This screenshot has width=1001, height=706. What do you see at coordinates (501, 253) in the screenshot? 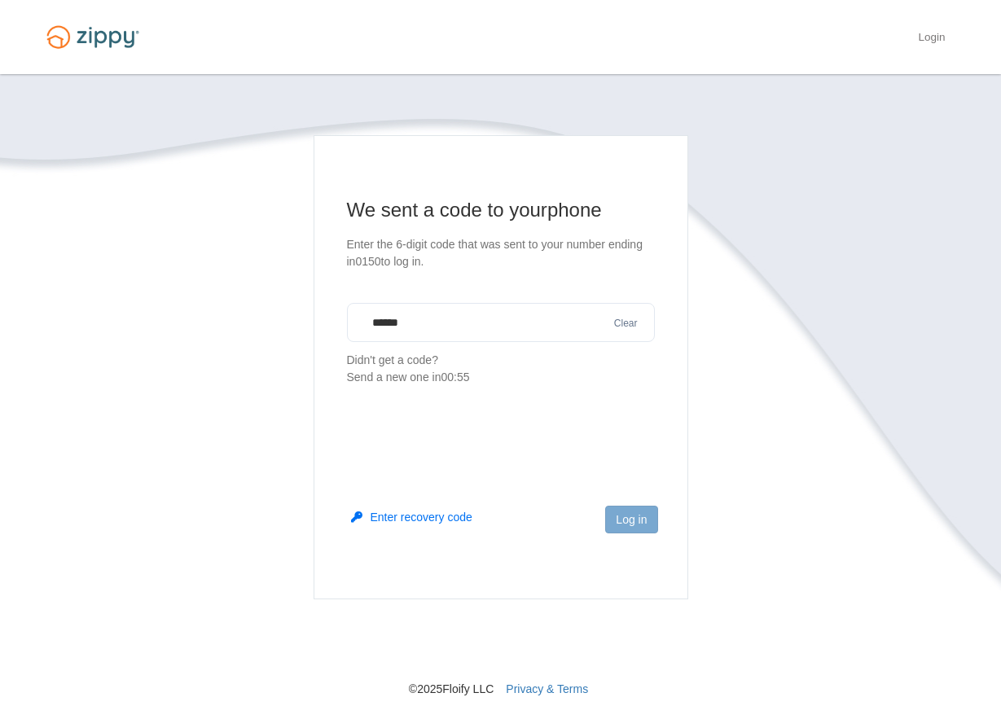
I see `p: Enter the 6-digit code that was sent to your number ending in 0150 to log in.` at bounding box center [501, 253].